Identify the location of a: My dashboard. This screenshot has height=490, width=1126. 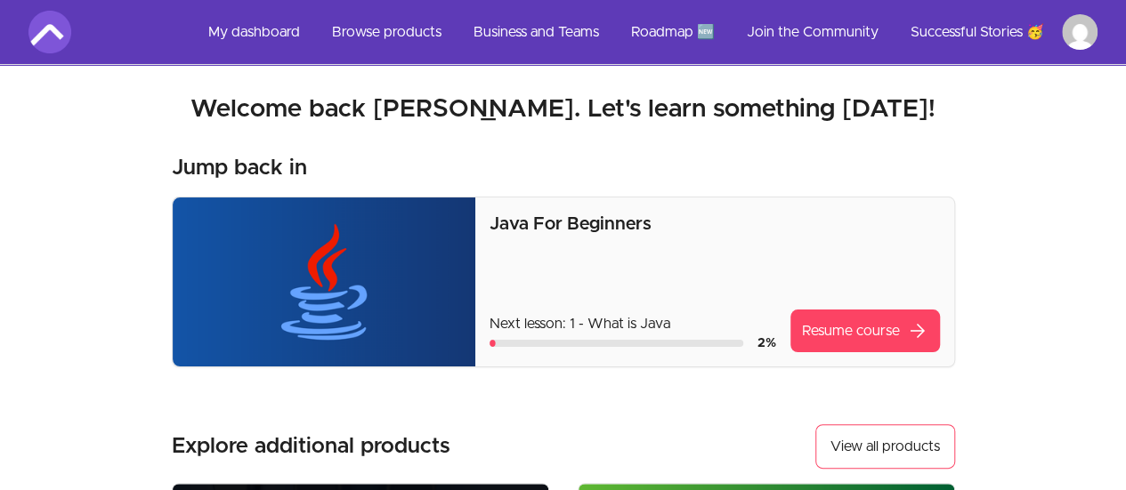
(254, 32).